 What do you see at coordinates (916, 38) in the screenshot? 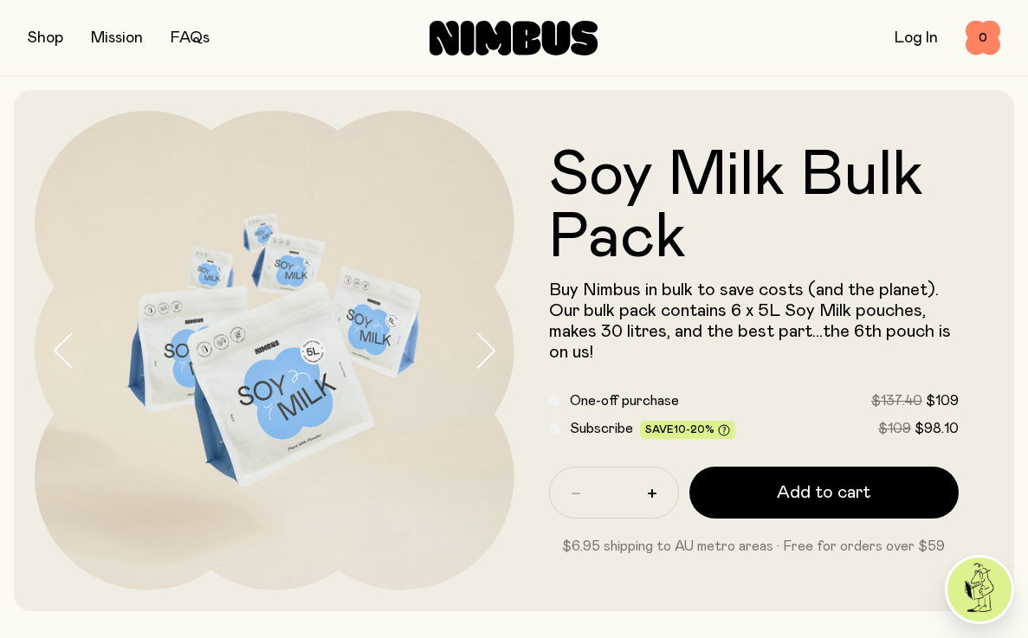
I see `a: Log In` at bounding box center [916, 38].